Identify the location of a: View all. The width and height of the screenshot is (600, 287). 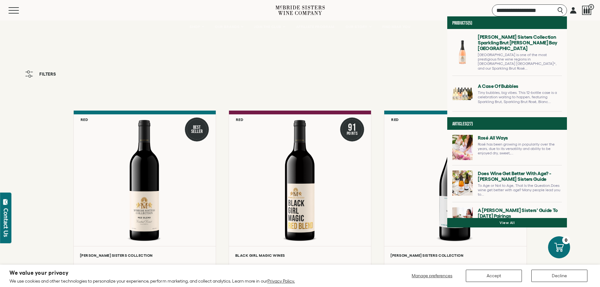
(507, 222).